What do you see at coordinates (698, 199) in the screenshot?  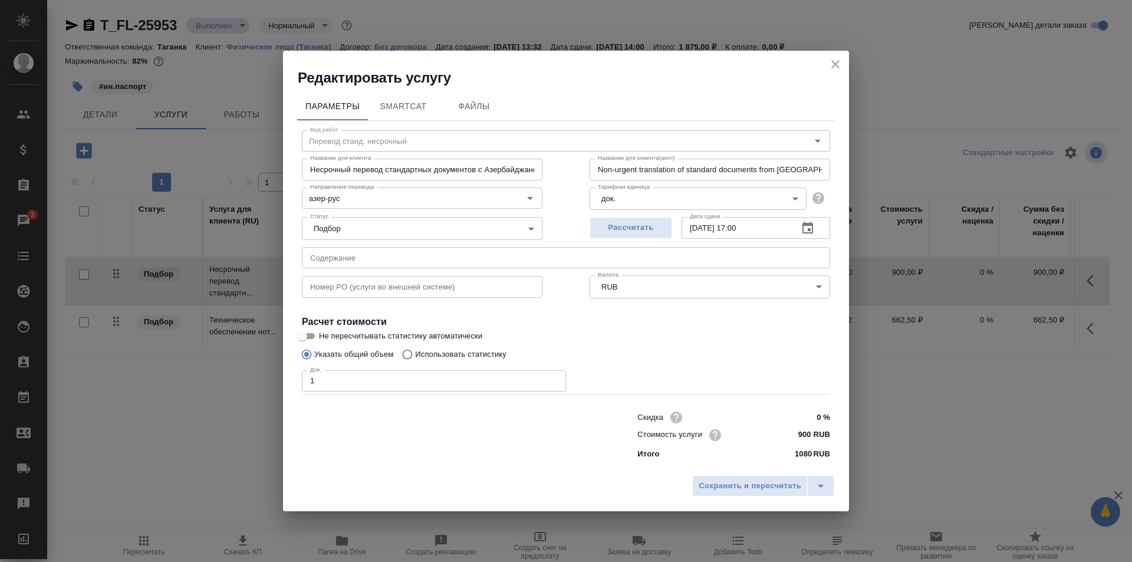 I see `div: док.` at bounding box center [698, 199].